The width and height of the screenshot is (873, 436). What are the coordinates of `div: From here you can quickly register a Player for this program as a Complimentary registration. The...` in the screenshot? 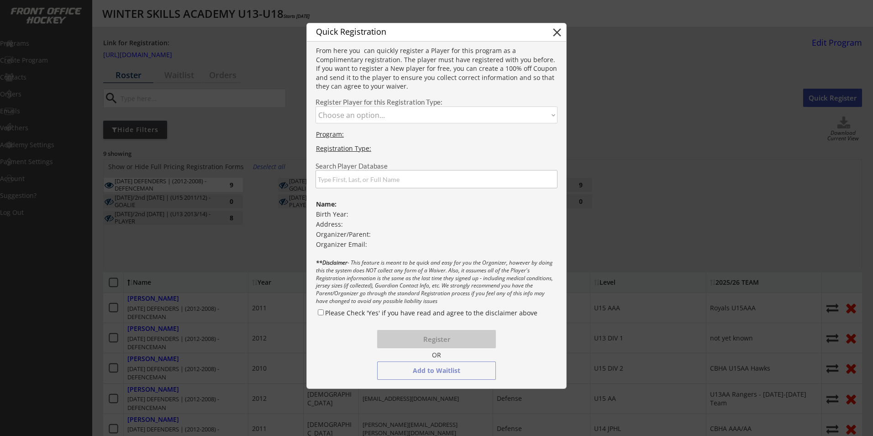 It's located at (437, 69).